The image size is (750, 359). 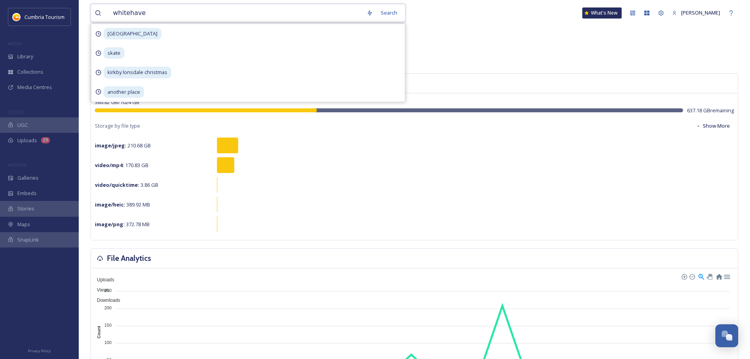 What do you see at coordinates (22, 125) in the screenshot?
I see `span: UGC` at bounding box center [22, 125].